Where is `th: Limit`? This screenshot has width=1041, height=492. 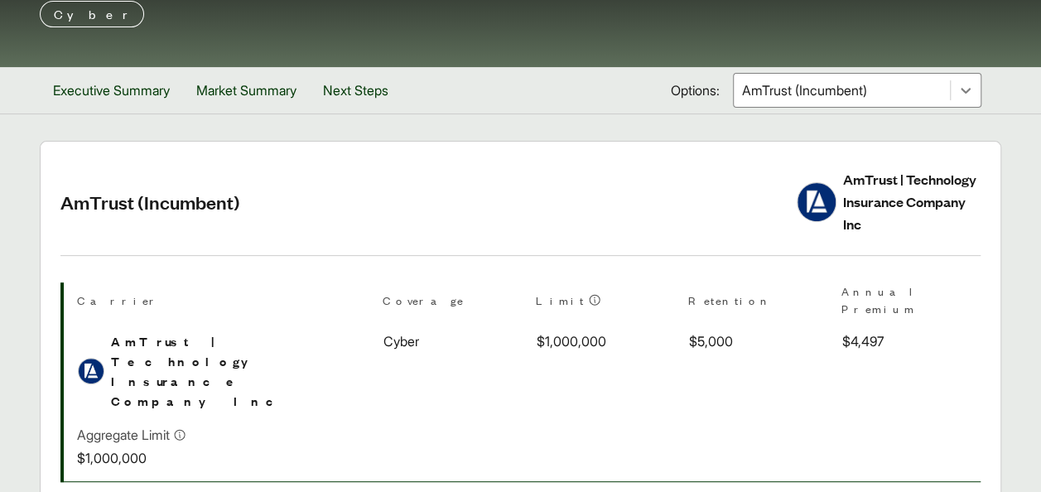
th: Limit is located at coordinates (605, 303).